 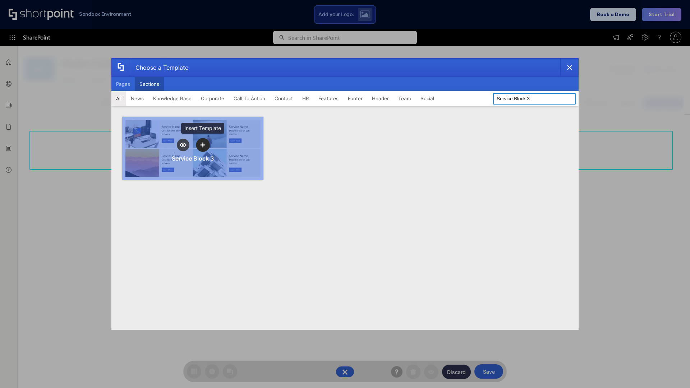 I want to click on button: Header, so click(x=380, y=98).